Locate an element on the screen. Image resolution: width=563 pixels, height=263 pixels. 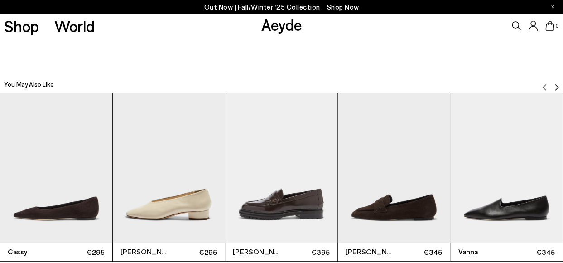
p: Out Now | Fall/Winter ‘25 Collection is located at coordinates (282, 7).